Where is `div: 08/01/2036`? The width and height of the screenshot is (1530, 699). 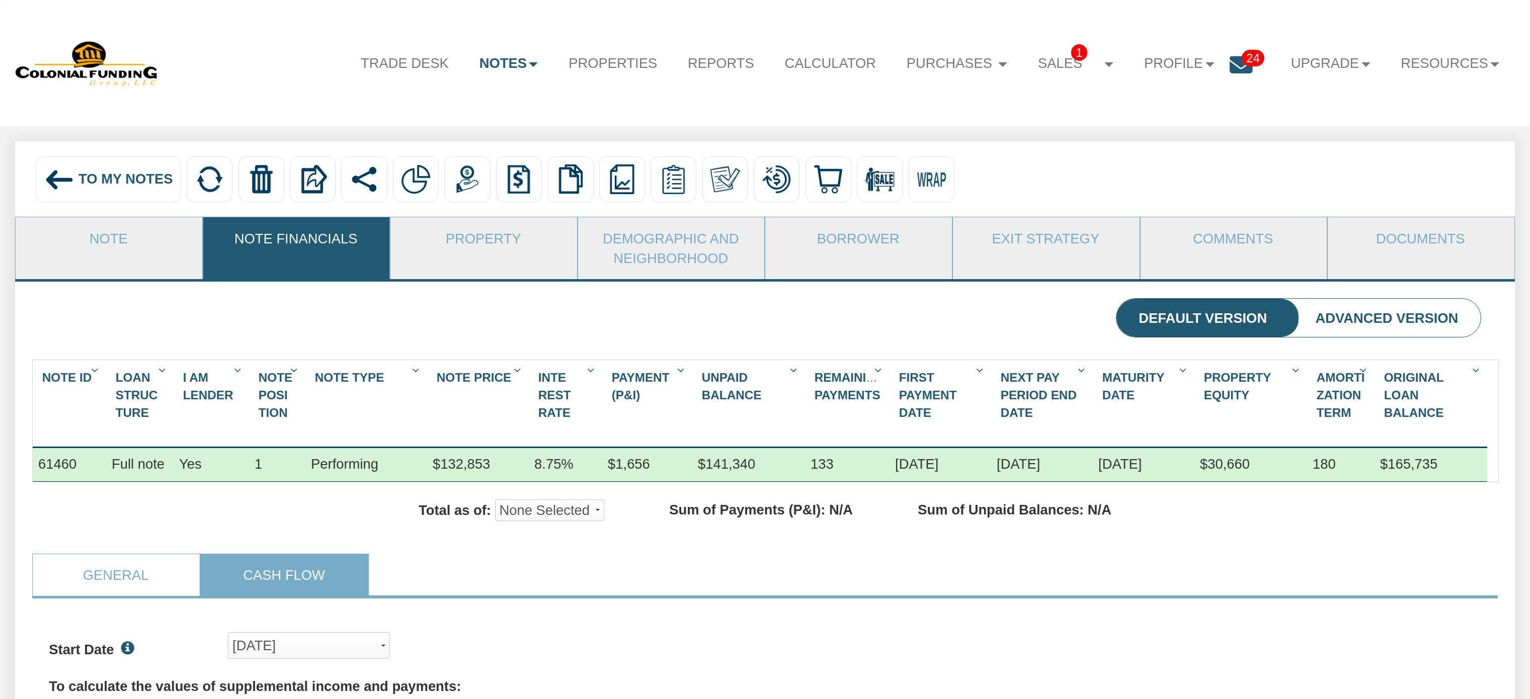 div: 08/01/2036 is located at coordinates (1143, 465).